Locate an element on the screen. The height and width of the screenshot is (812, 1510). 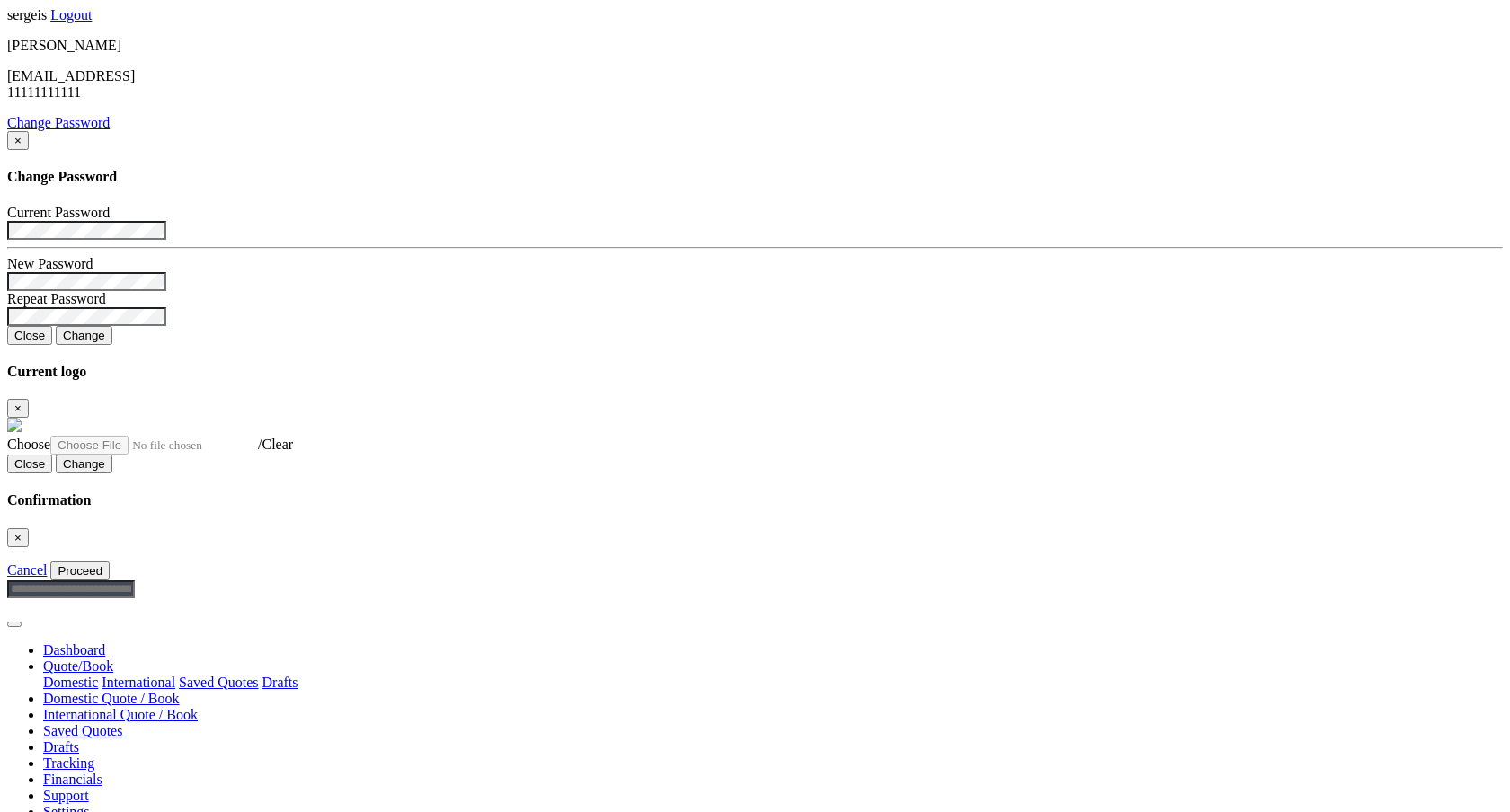
img: GetCustomerLogo is located at coordinates (14, 424).